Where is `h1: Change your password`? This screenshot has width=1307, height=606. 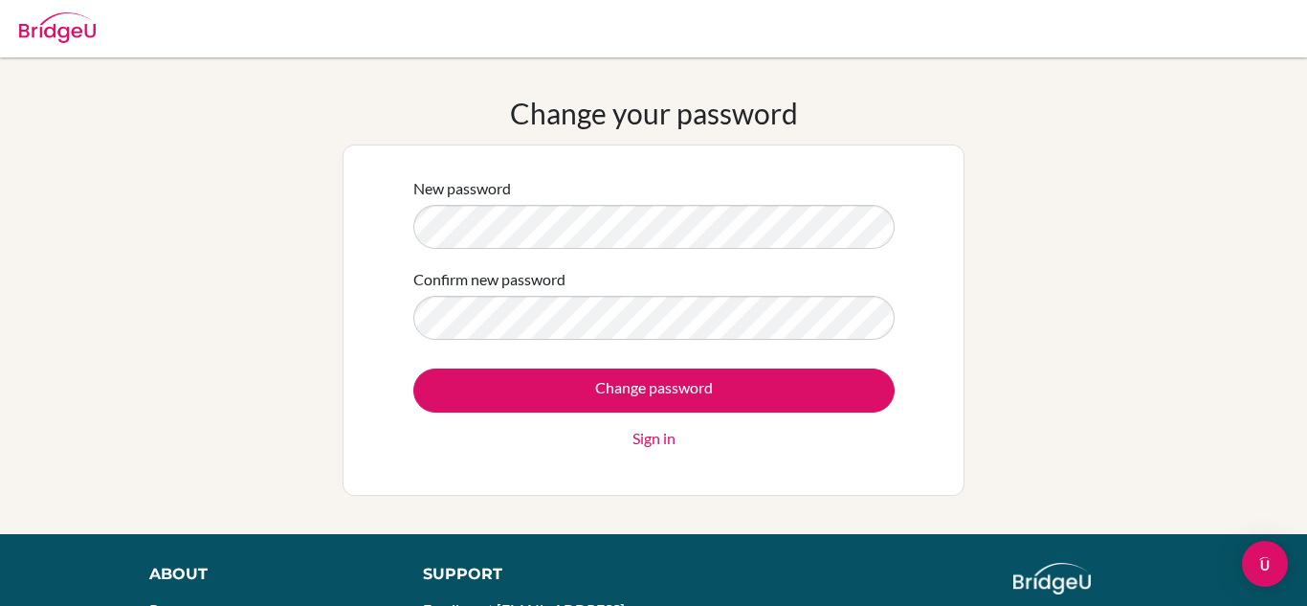 h1: Change your password is located at coordinates (654, 113).